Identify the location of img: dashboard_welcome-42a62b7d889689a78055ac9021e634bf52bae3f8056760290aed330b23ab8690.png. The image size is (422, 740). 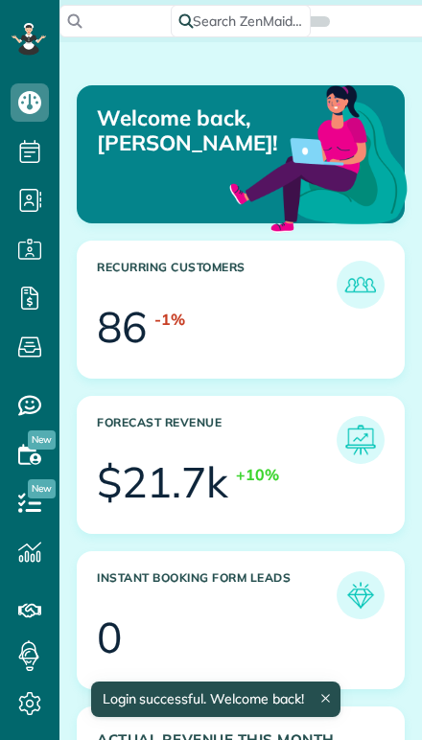
(318, 156).